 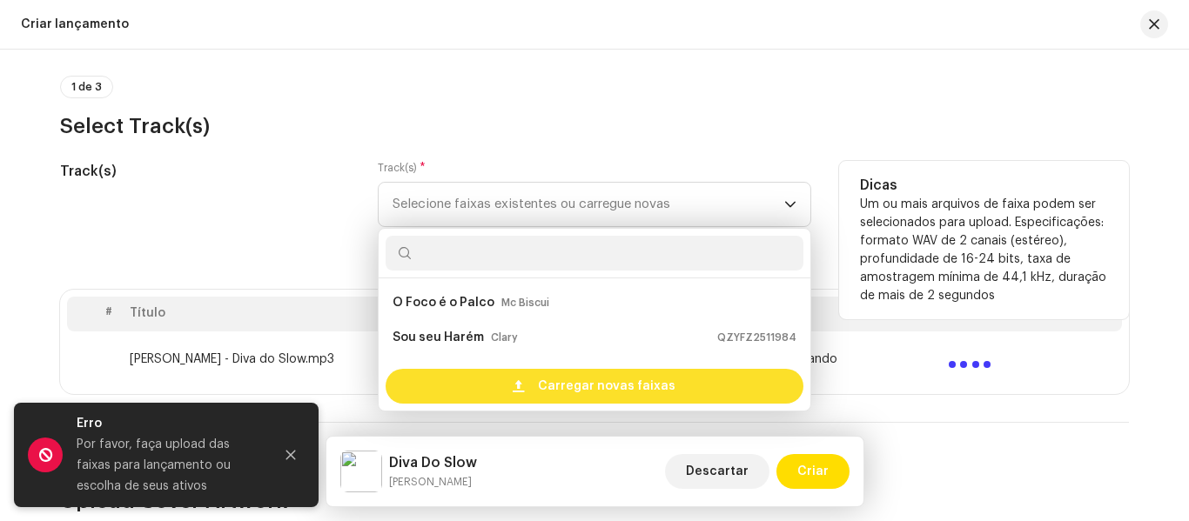 I want to click on strong: Sou seu Harém, so click(x=438, y=338).